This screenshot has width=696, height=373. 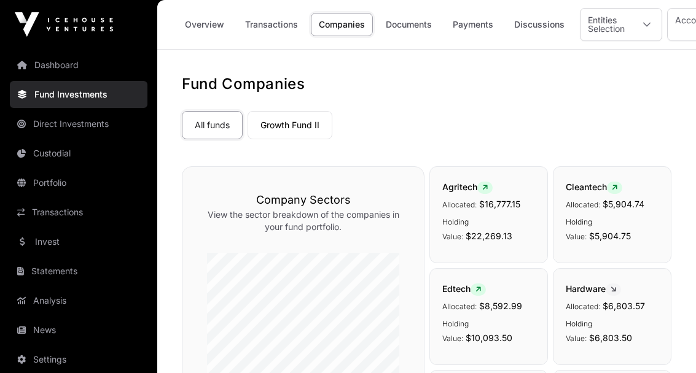 I want to click on a: Dashboard, so click(x=79, y=65).